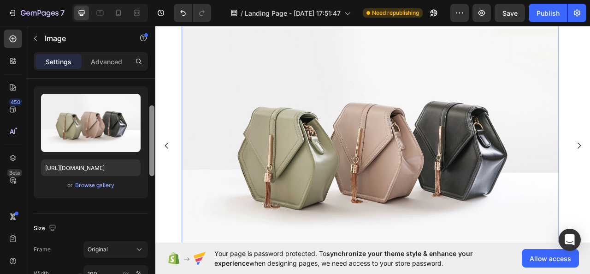  Describe the element at coordinates (70, 185) in the screenshot. I see `span: or` at that location.